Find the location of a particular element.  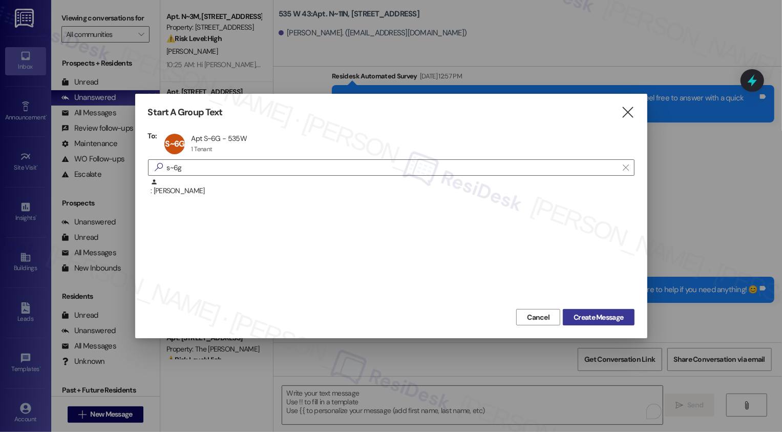

button: Create Message is located at coordinates (598, 317).